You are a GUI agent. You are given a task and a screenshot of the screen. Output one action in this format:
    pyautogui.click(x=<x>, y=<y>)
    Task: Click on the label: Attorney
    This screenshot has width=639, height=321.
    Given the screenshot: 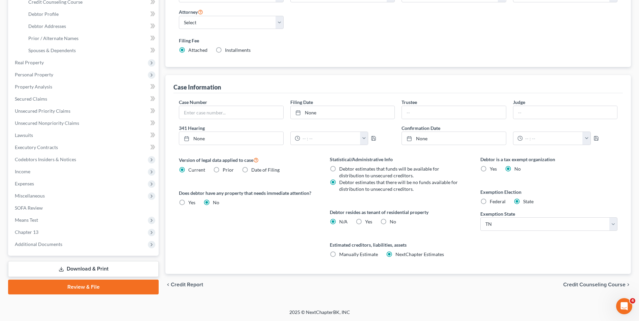 What is the action you would take?
    pyautogui.click(x=191, y=12)
    